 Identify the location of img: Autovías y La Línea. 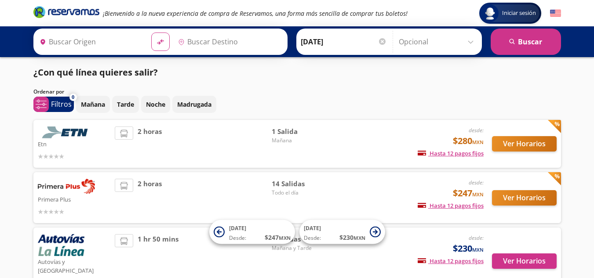
(61, 245).